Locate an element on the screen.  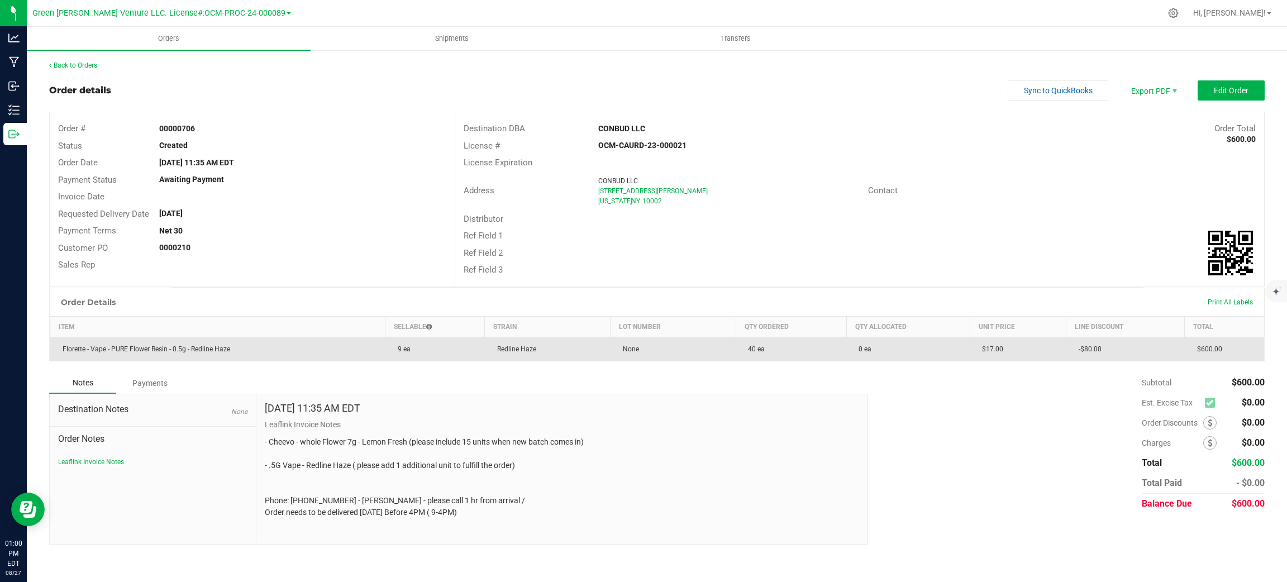
inline-svg: Outbound is located at coordinates (14, 134).